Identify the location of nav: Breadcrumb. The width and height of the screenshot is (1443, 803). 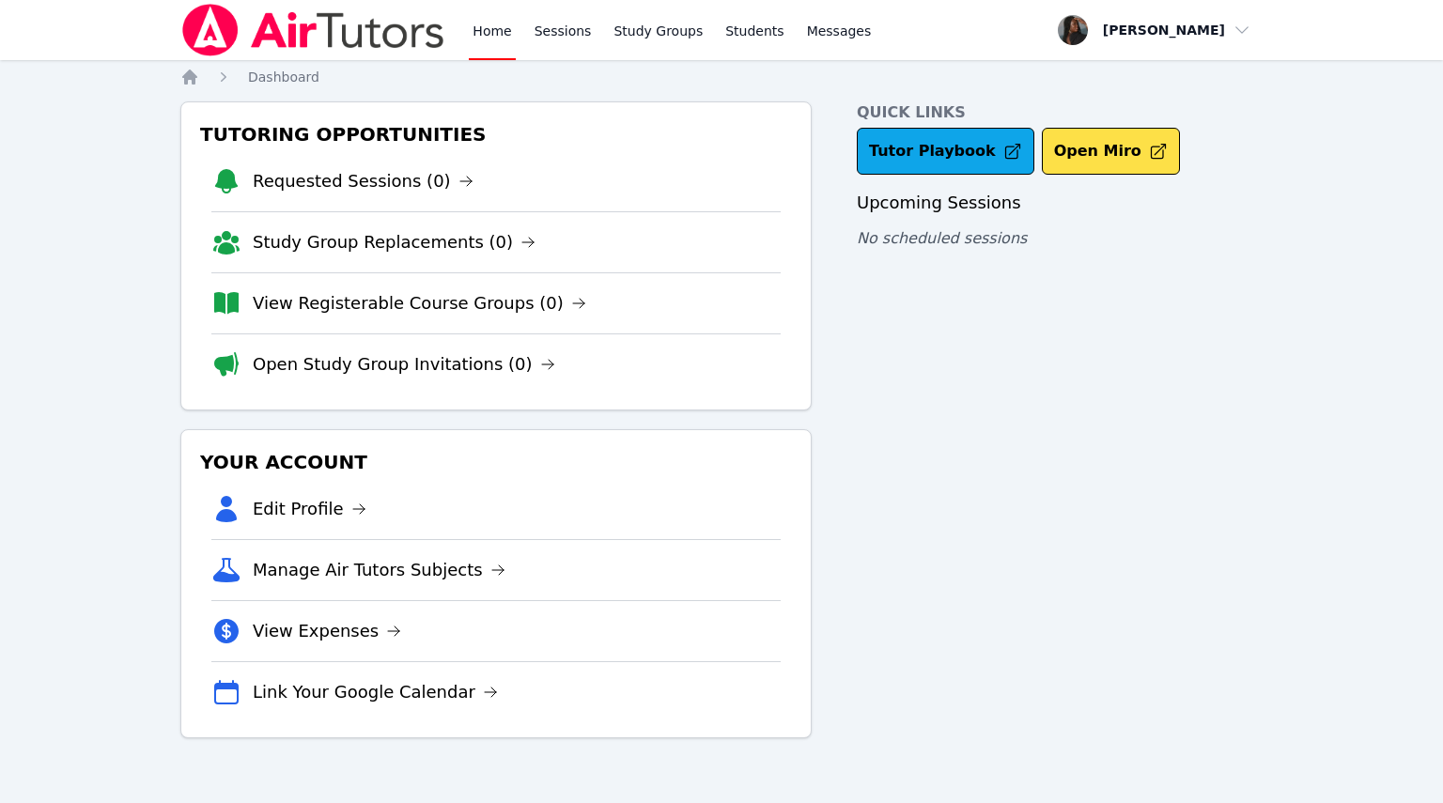
(722, 77).